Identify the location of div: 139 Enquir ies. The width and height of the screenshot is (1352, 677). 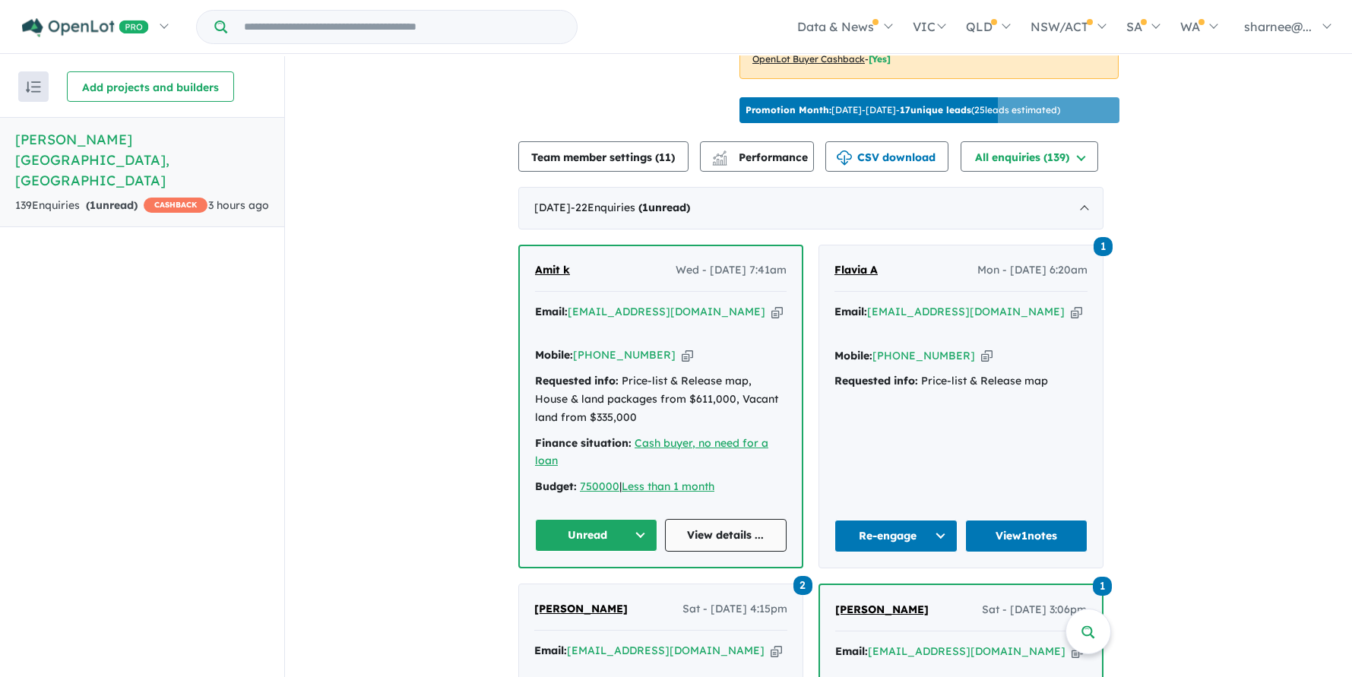
(111, 206).